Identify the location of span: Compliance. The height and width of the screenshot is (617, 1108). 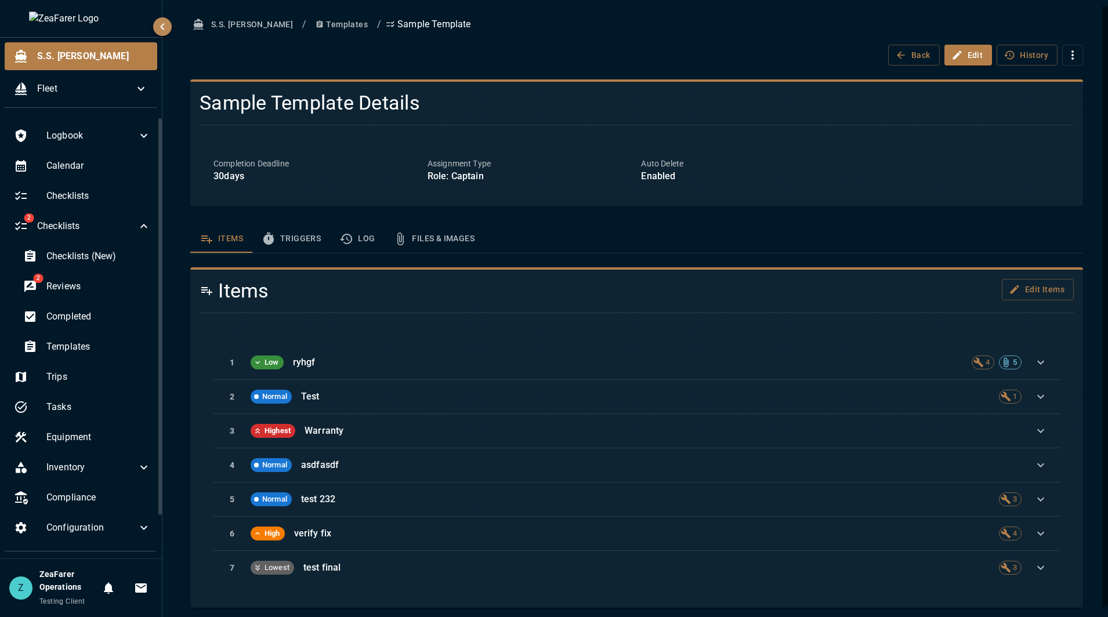
(99, 498).